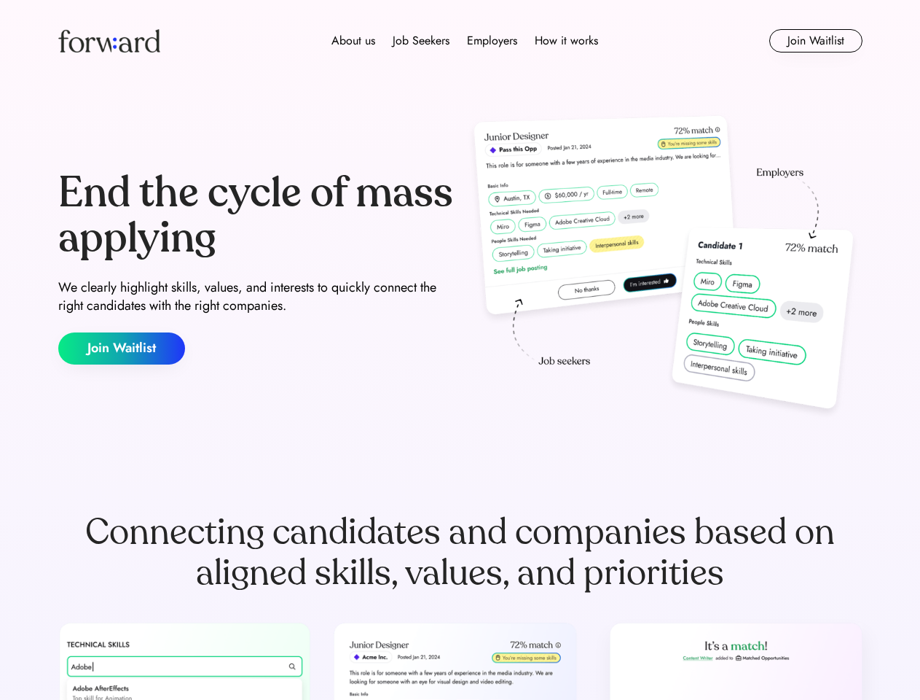 This screenshot has height=700, width=920. I want to click on div: How it works, so click(566, 41).